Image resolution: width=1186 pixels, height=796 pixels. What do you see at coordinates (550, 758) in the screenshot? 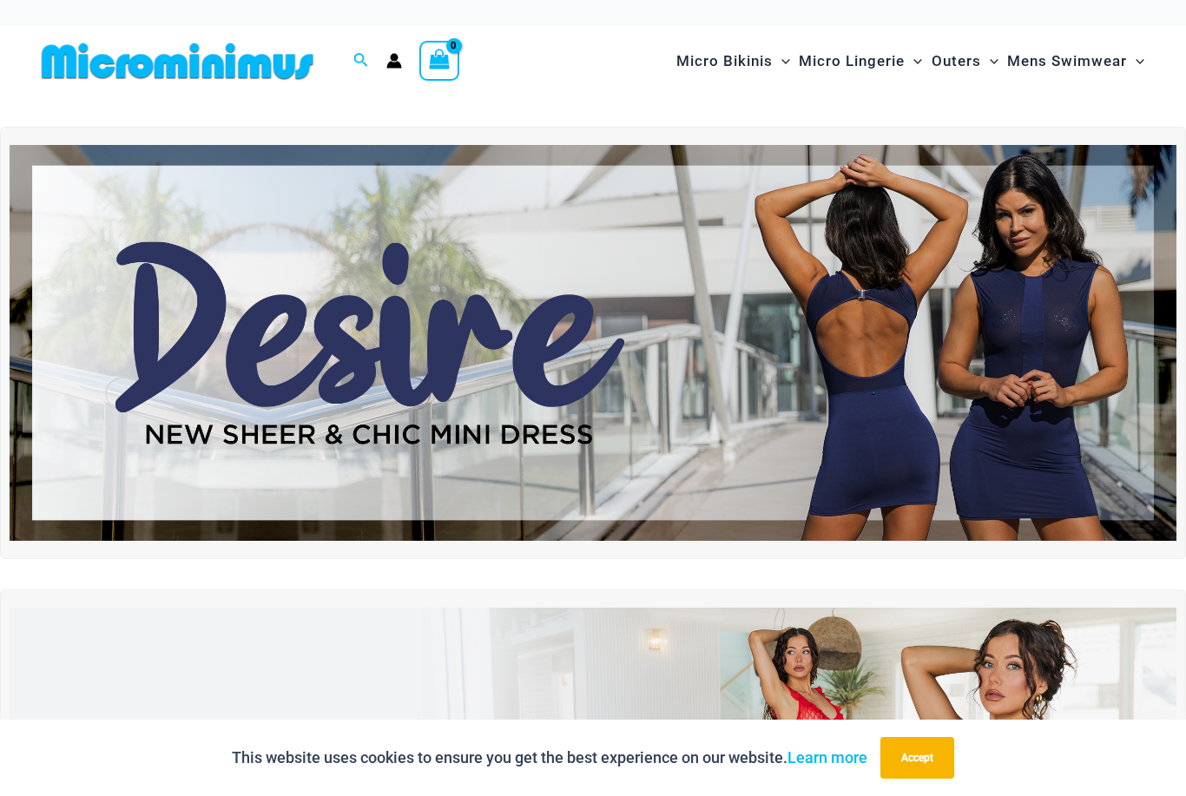
I see `p: This website uses cookies to ensure you get the best experience on our website.` at bounding box center [550, 758].